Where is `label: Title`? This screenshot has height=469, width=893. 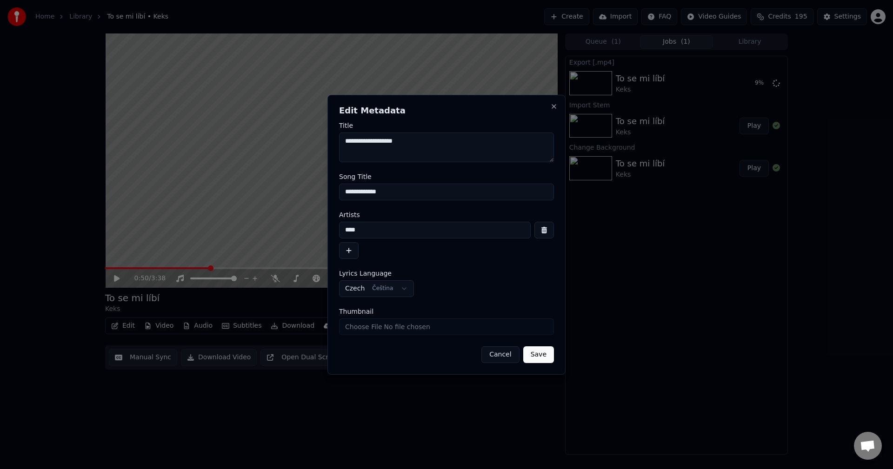 label: Title is located at coordinates (446, 126).